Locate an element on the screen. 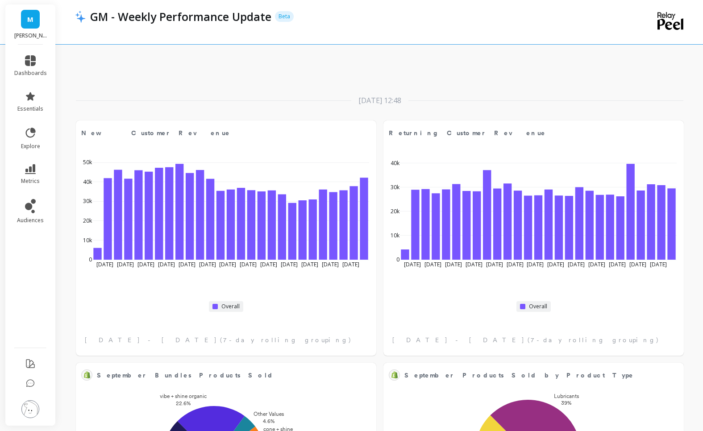 The image size is (703, 431). span: essentials is located at coordinates (30, 109).